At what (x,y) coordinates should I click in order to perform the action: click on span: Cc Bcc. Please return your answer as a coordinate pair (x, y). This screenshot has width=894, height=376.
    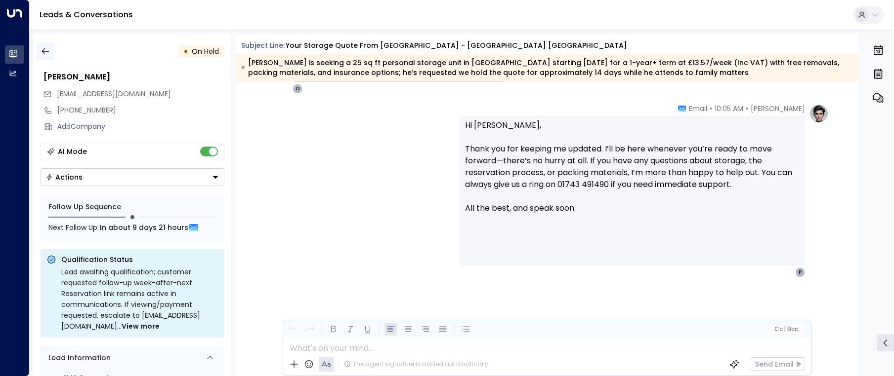
    Looking at the image, I should click on (786, 329).